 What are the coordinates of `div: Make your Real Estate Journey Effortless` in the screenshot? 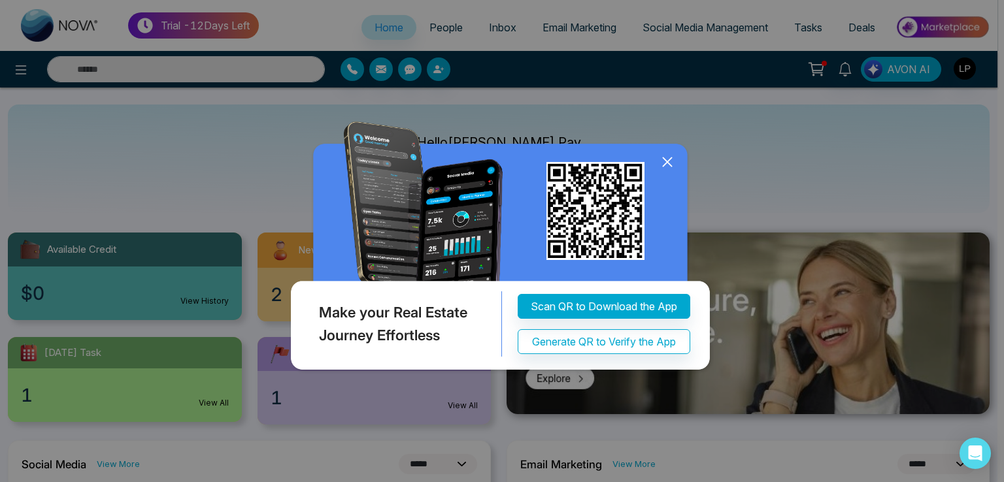 It's located at (395, 324).